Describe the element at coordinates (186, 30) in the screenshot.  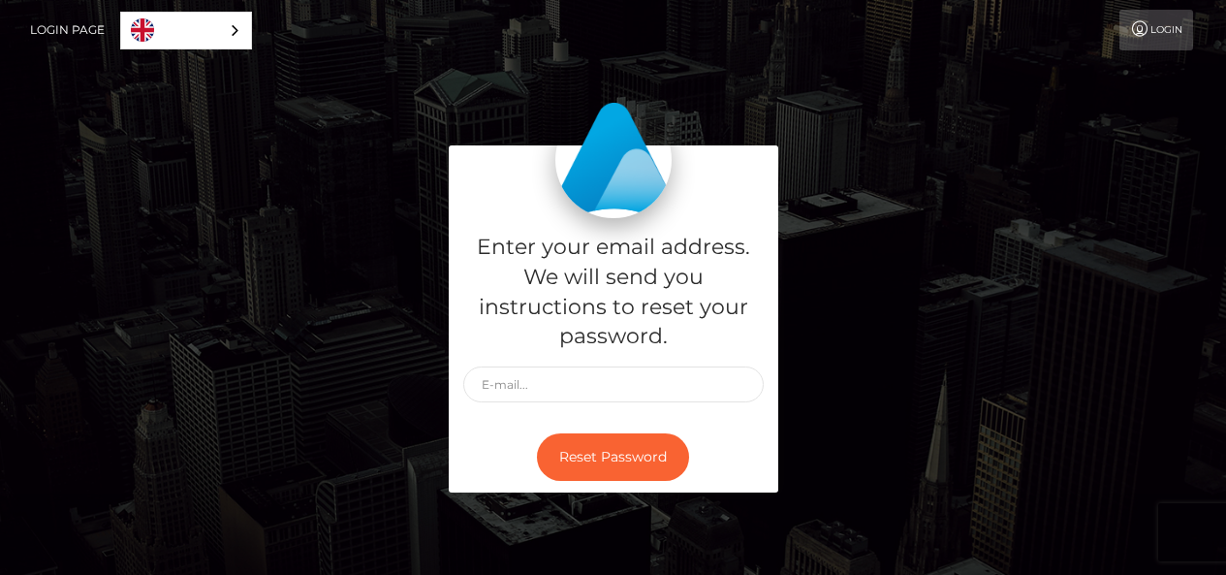
I see `div: Language` at that location.